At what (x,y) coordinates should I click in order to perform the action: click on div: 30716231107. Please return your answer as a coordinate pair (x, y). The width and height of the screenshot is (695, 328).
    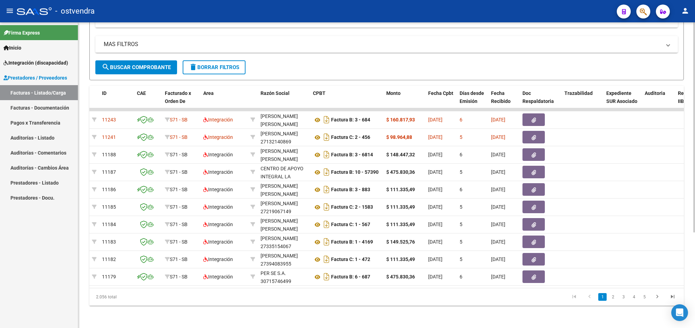
    Looking at the image, I should click on (284, 172).